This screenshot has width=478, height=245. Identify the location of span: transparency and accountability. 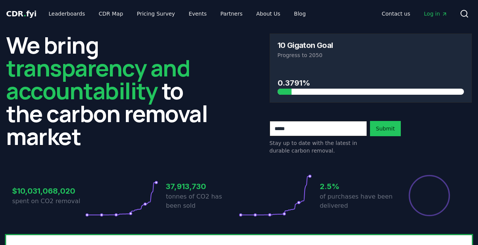
(98, 79).